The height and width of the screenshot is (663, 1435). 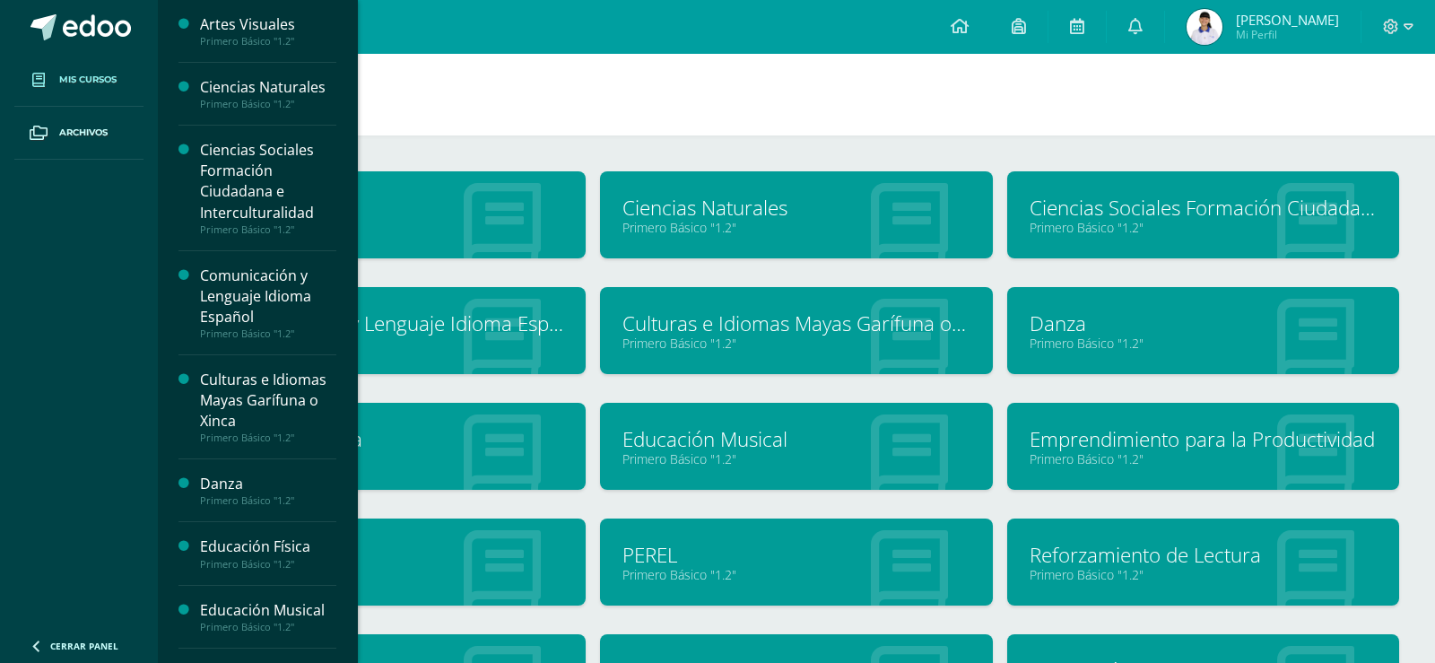 What do you see at coordinates (268, 24) in the screenshot?
I see `div: Artes Visuales` at bounding box center [268, 24].